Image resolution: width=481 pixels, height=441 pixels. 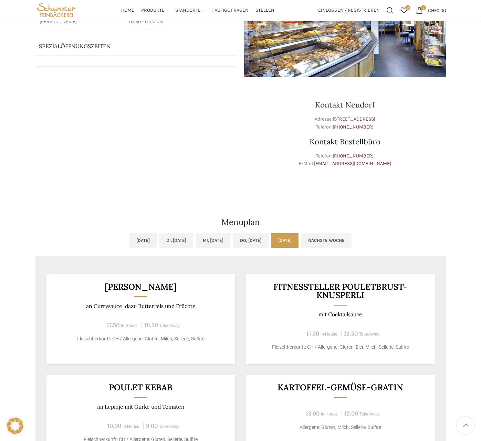 I want to click on a: Site logo, so click(x=57, y=10).